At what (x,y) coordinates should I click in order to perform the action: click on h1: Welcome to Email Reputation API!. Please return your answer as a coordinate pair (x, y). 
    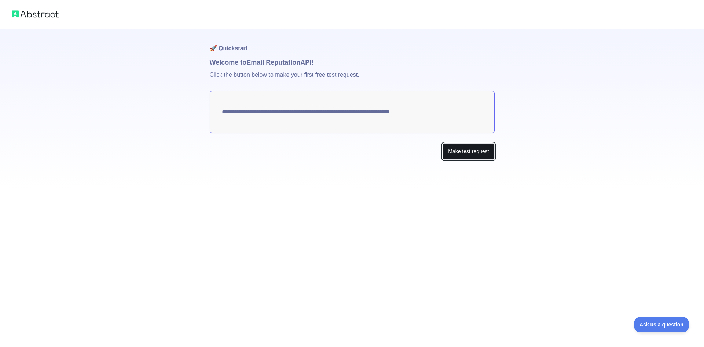
    Looking at the image, I should click on (352, 62).